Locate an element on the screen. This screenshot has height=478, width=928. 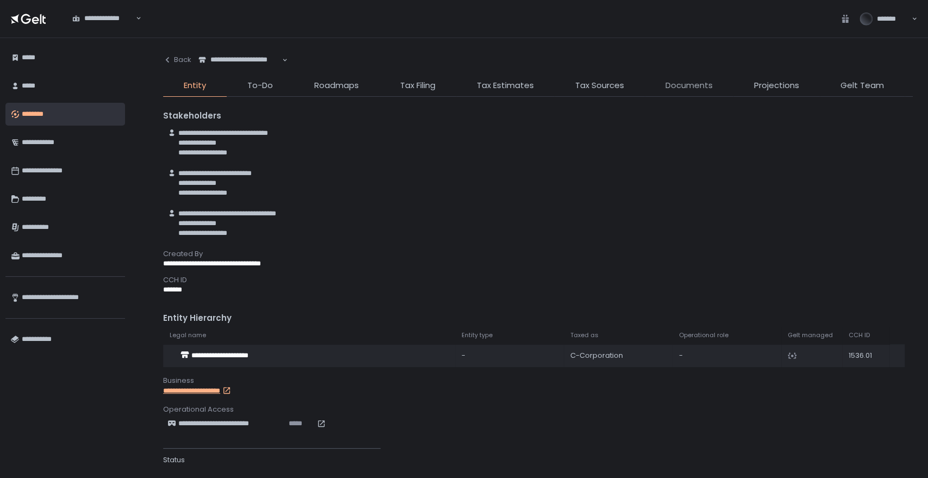
span: Projections is located at coordinates (776, 85).